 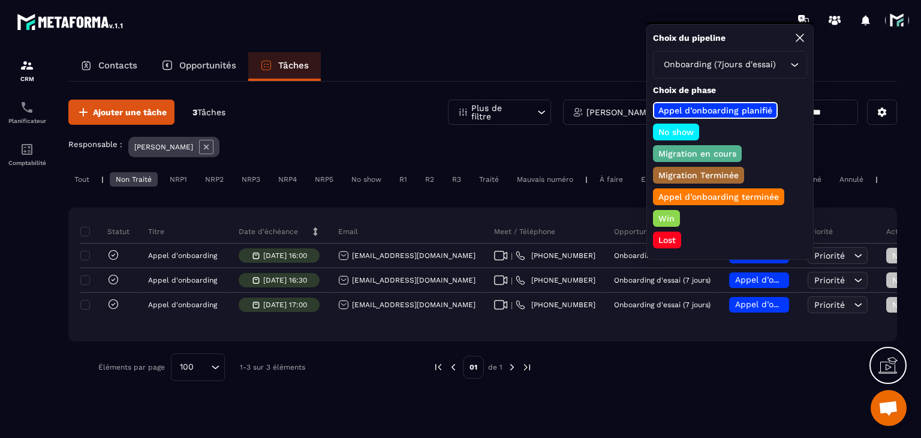 I want to click on img: accountant, so click(x=27, y=149).